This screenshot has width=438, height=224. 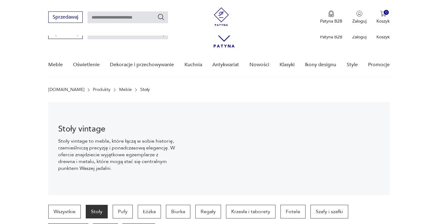 I want to click on a: Pufy, so click(x=123, y=212).